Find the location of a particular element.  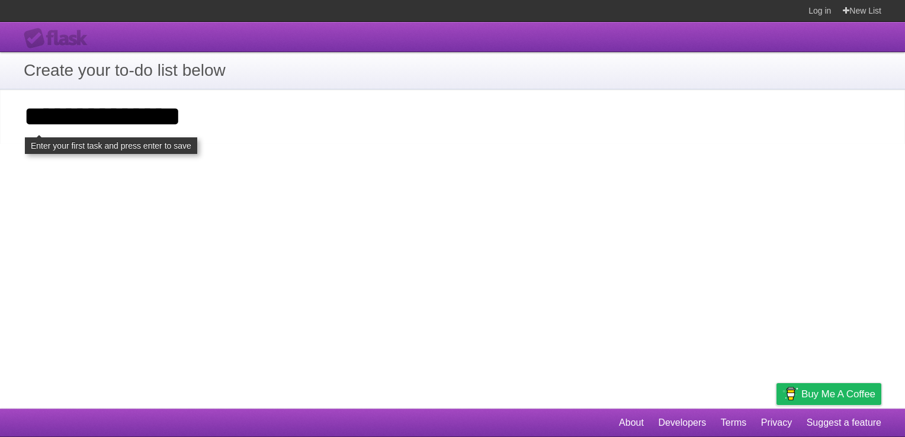

div: Flask is located at coordinates (59, 38).